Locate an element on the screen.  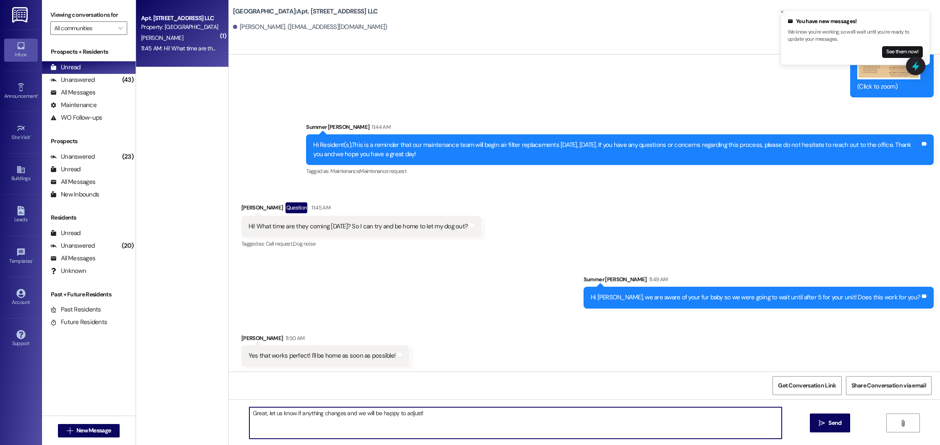
span: Get Conversation Link is located at coordinates (807, 386).